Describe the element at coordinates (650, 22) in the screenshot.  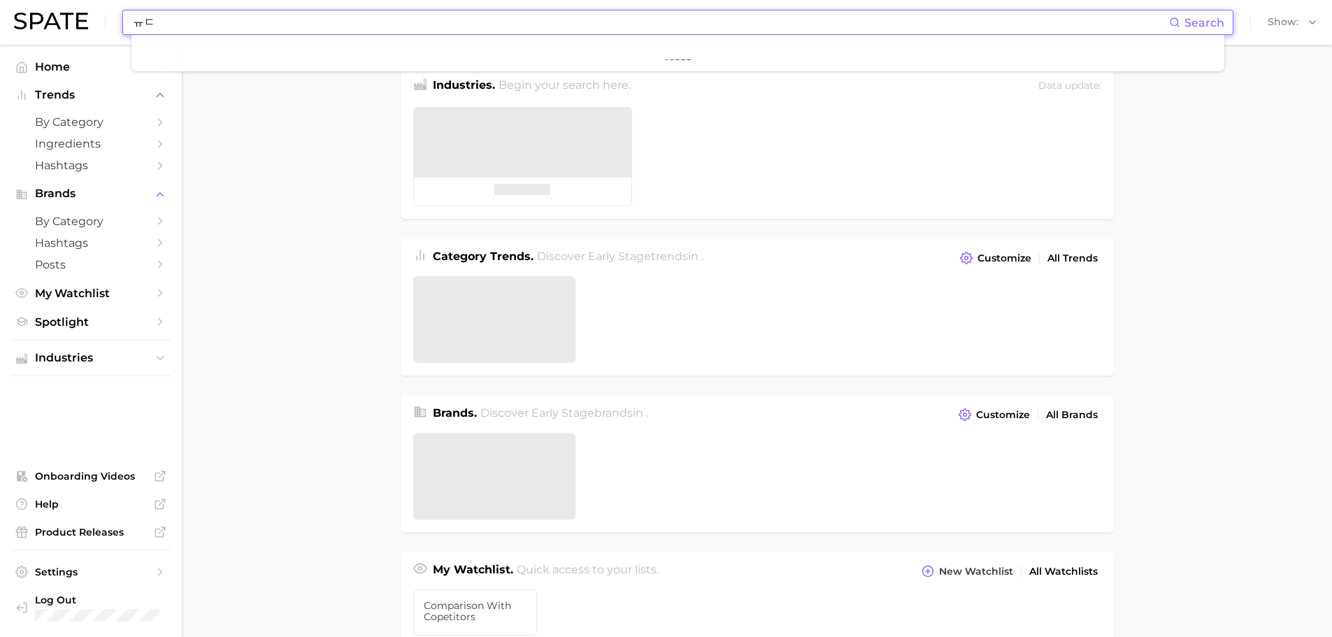
I see `input: Search here for a brand, industry, or ingredient` at that location.